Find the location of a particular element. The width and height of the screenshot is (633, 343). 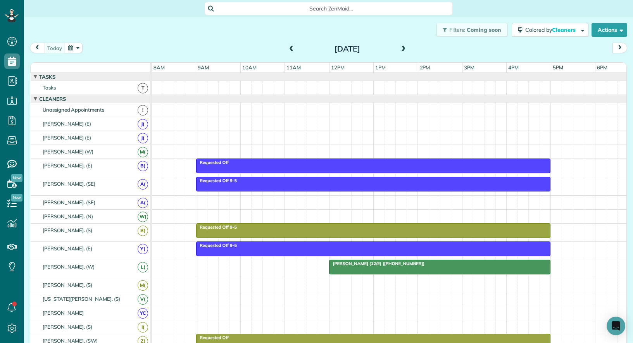

span: V( is located at coordinates (143, 299).